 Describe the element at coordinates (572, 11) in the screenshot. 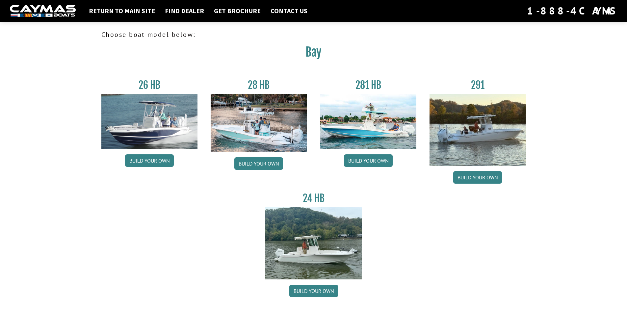

I see `div: 1-888-4CAYMAS` at that location.